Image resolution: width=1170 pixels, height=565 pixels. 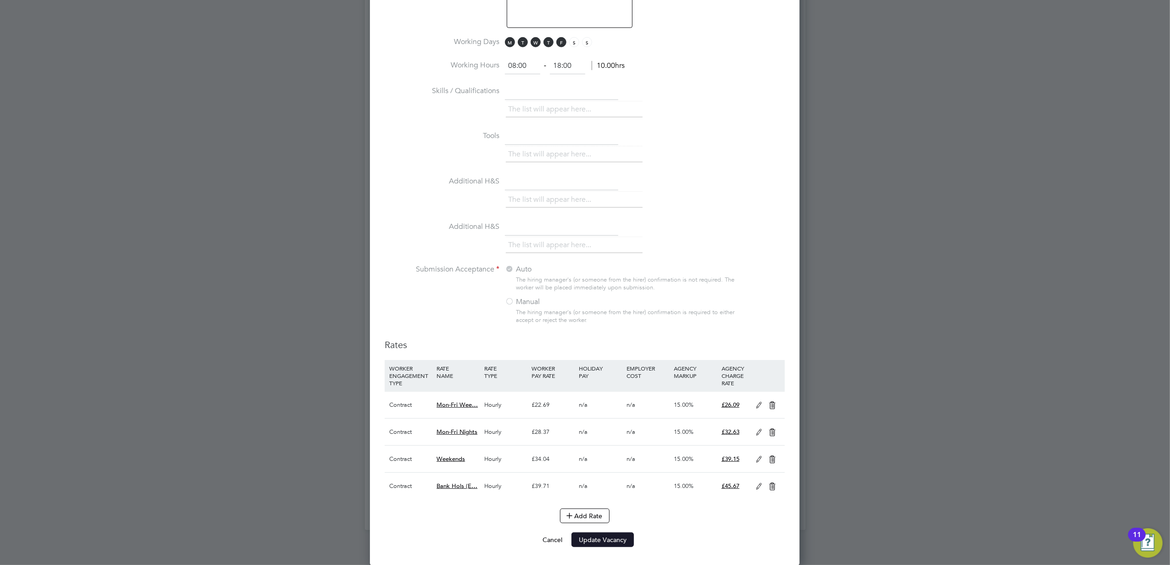 I want to click on span: Bank Hols (E…, so click(x=457, y=486).